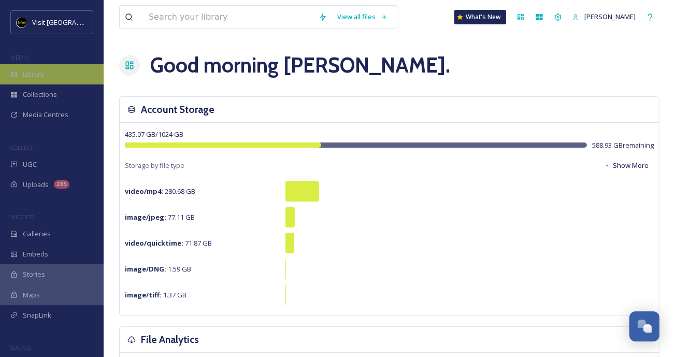 The width and height of the screenshot is (675, 357). Describe the element at coordinates (35, 254) in the screenshot. I see `span: Embeds` at that location.